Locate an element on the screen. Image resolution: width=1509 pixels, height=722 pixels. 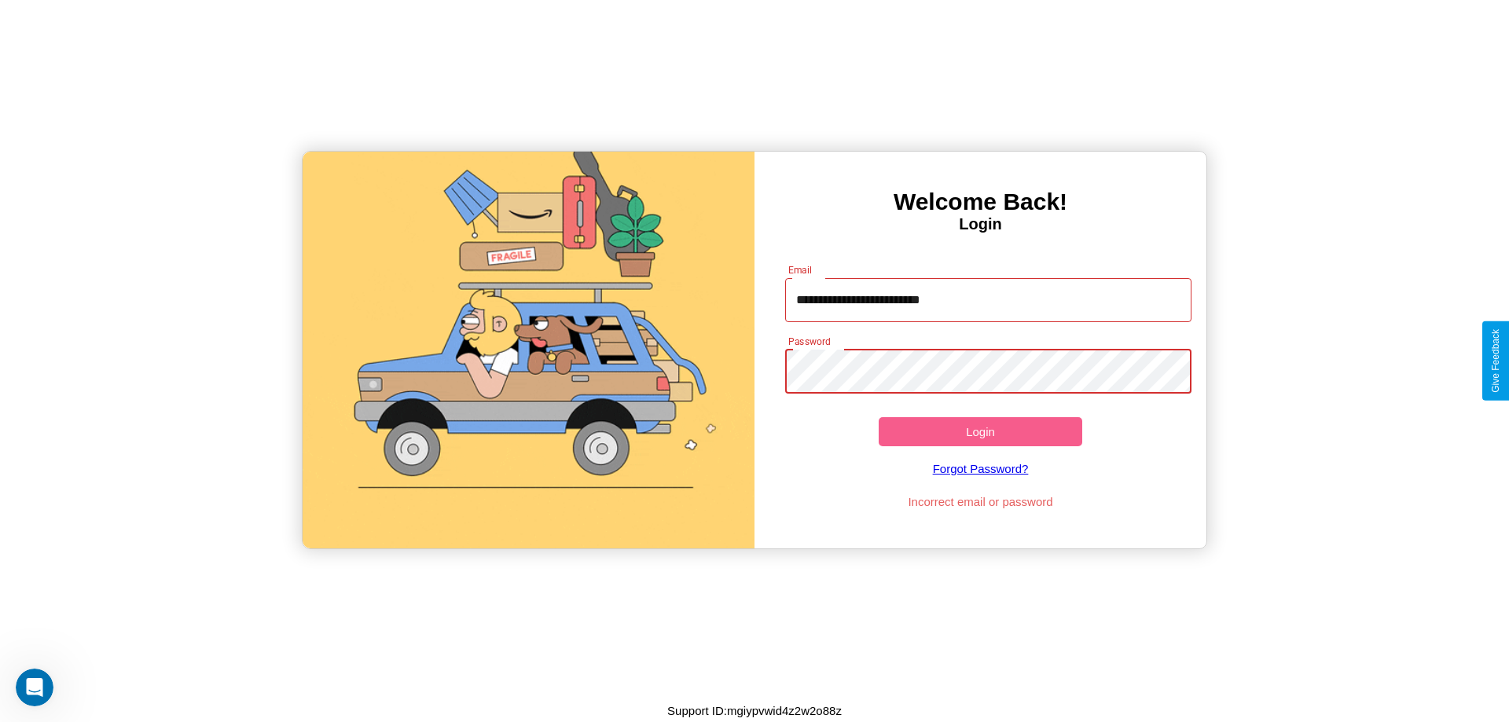
p: Incorrect email or password is located at coordinates (981, 501).